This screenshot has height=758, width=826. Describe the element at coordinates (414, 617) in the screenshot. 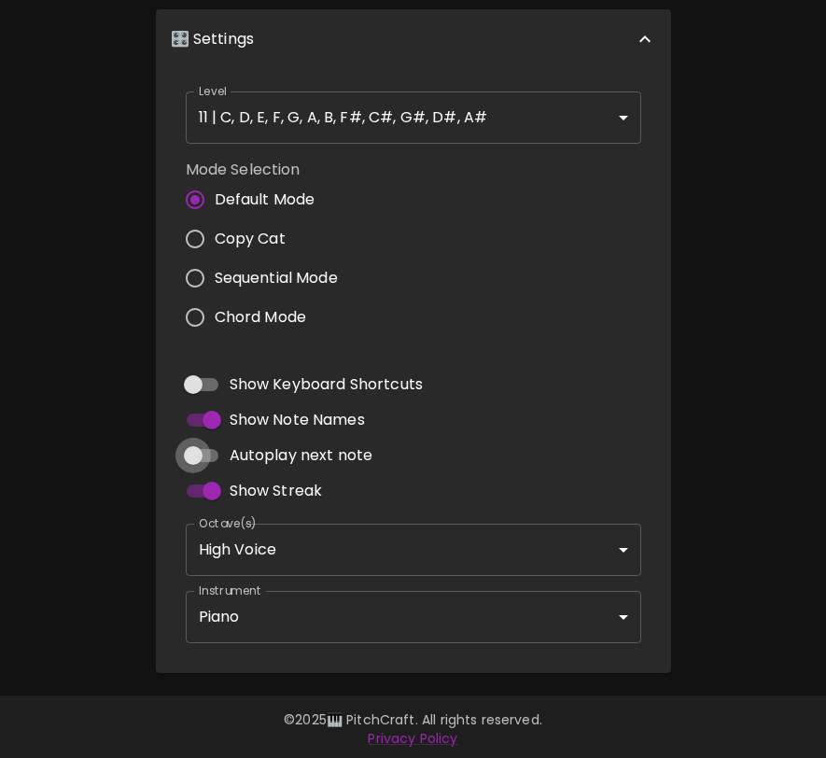

I see `div: Piano` at that location.